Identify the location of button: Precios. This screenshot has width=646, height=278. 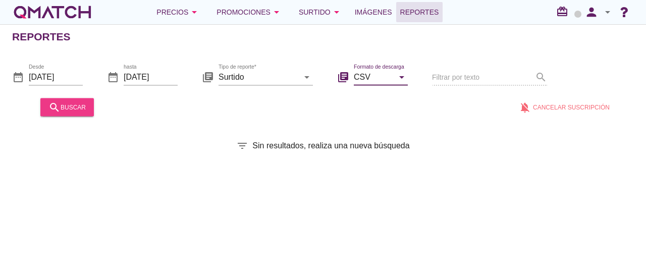
(178, 12).